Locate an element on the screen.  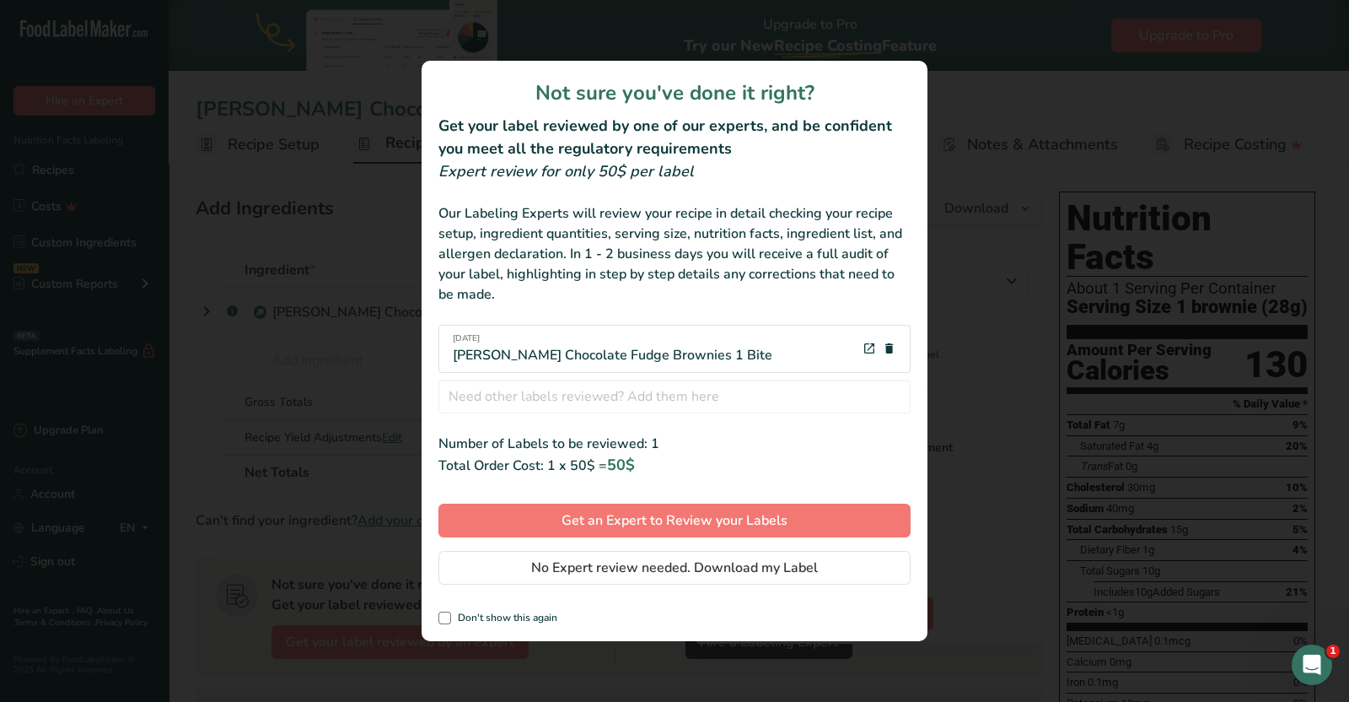
div: Our Labeling Experts will review your recipe in detail checking your recipe setup, ingredient qua... is located at coordinates (675, 254).